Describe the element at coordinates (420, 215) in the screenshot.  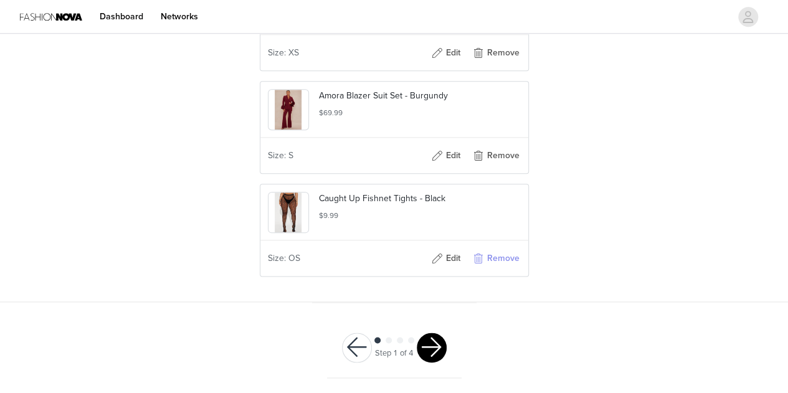
I see `h5: $9.99` at that location.